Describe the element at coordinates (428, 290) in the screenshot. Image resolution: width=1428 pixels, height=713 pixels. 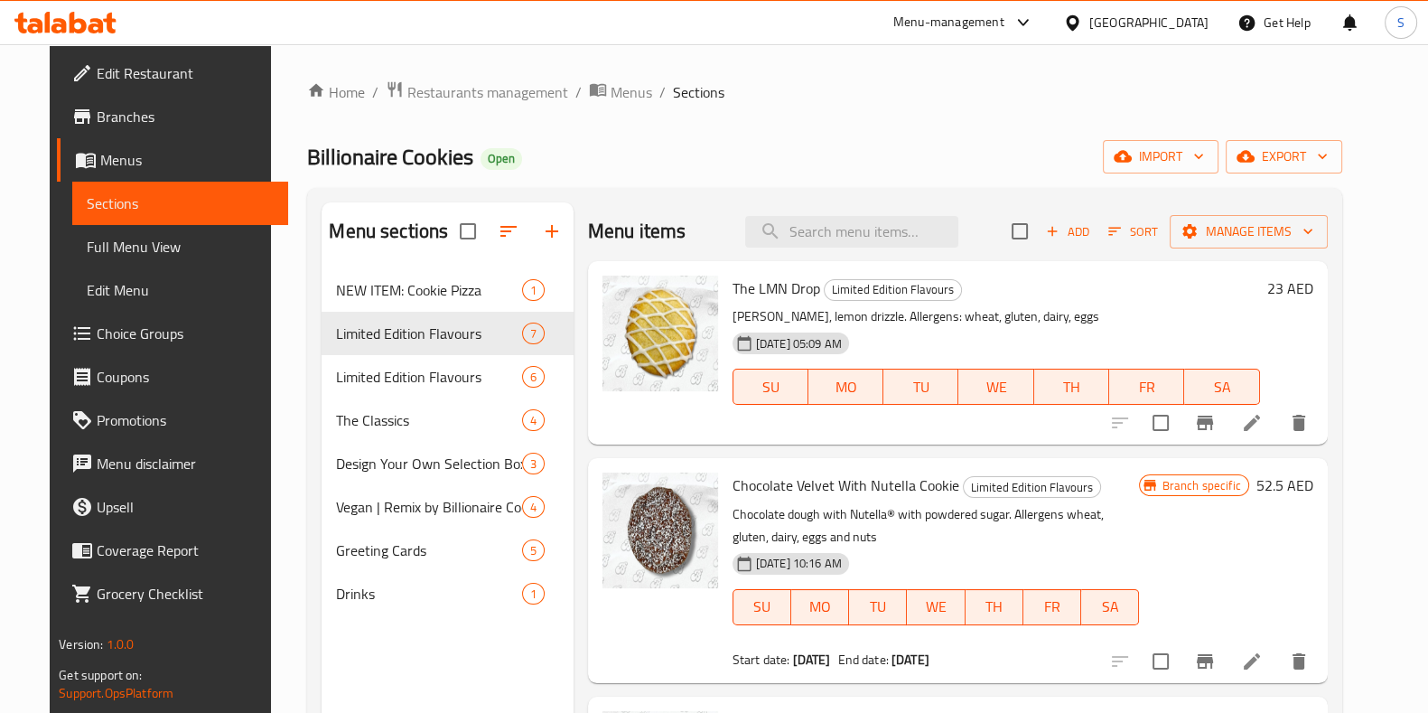
I see `span: NEW ITEM: Cookie Pizza` at that location.